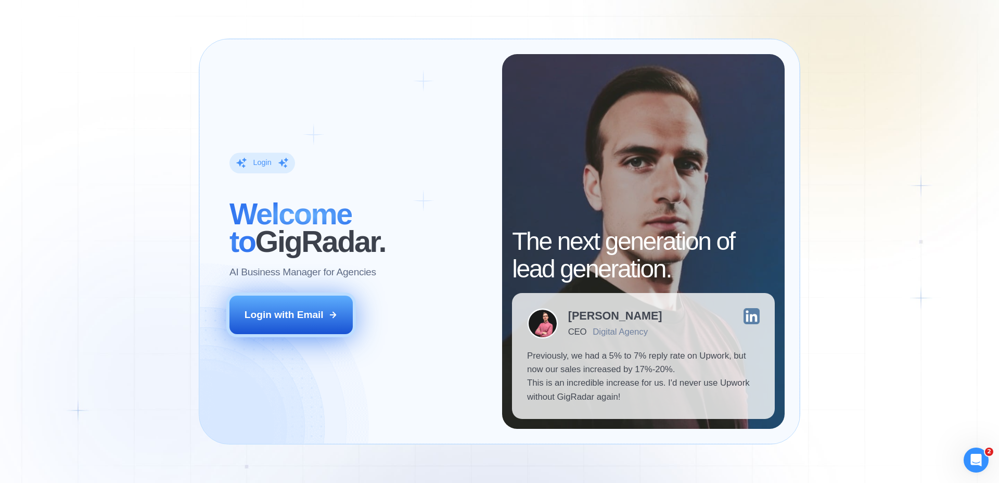 This screenshot has width=999, height=483. I want to click on button: Login with Email, so click(291, 315).